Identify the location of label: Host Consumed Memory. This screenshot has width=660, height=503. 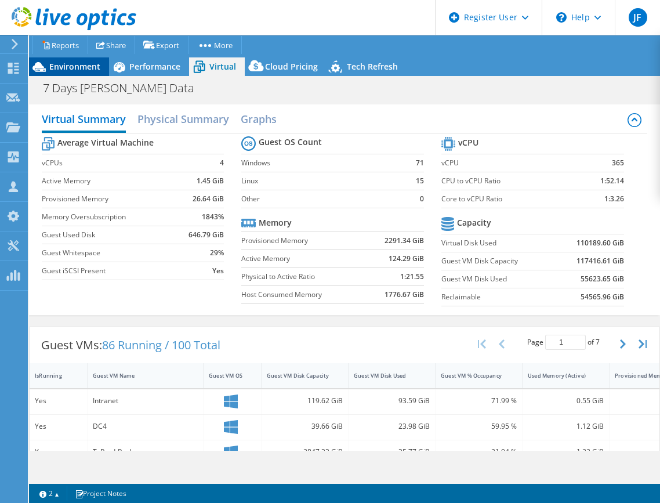
(304, 295).